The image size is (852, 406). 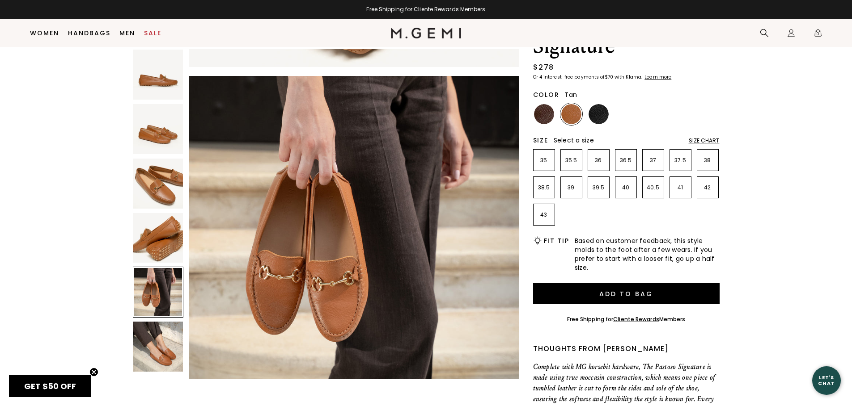 What do you see at coordinates (571, 114) in the screenshot?
I see `img: Tan` at bounding box center [571, 114].